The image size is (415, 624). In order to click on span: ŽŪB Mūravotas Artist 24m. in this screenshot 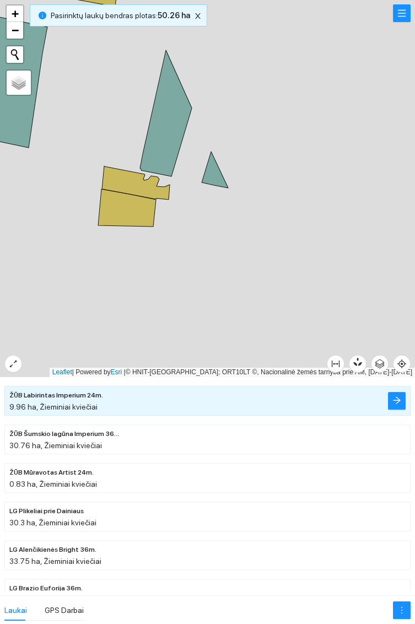, I will do `click(51, 472)`.